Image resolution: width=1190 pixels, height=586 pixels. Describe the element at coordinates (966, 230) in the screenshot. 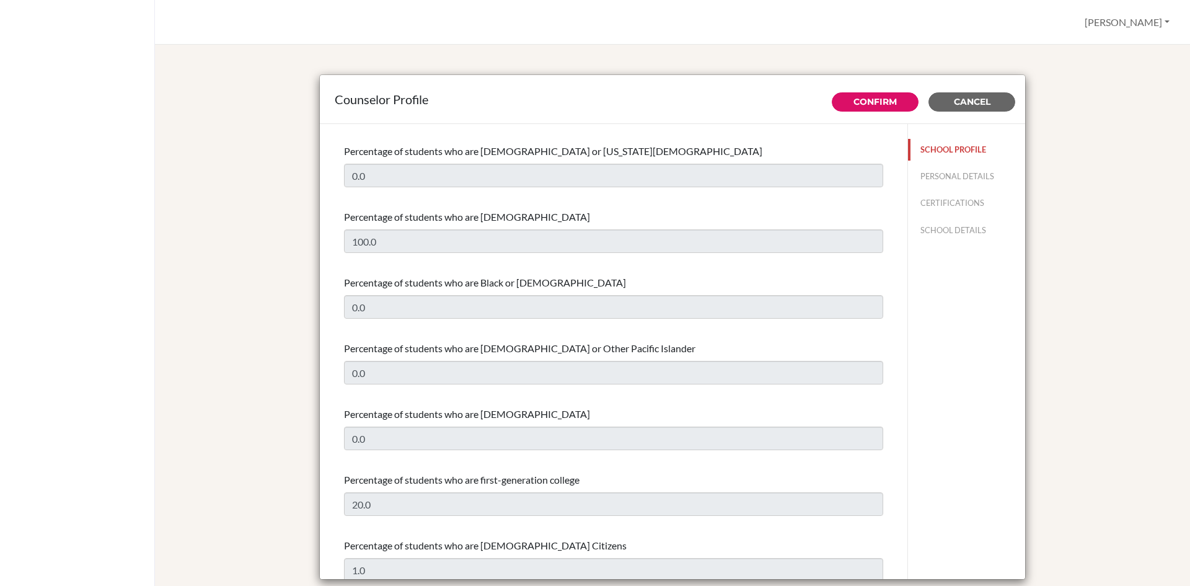

I see `button: SCHOOL DETAILS` at that location.